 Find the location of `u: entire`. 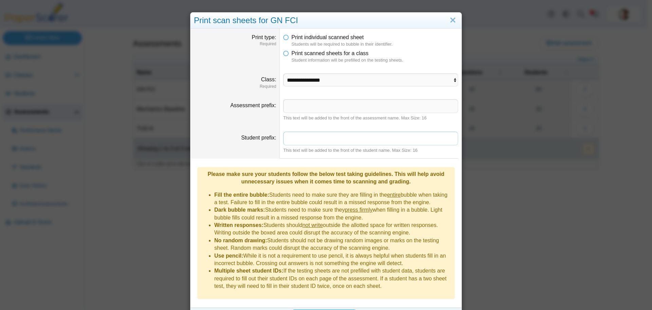

u: entire is located at coordinates (394, 194).